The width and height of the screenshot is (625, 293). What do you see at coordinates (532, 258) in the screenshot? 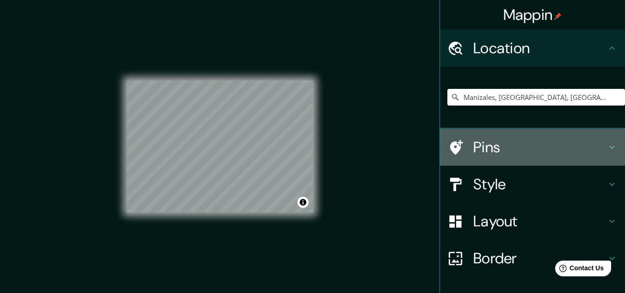
I see `div: Border` at bounding box center [532, 258].